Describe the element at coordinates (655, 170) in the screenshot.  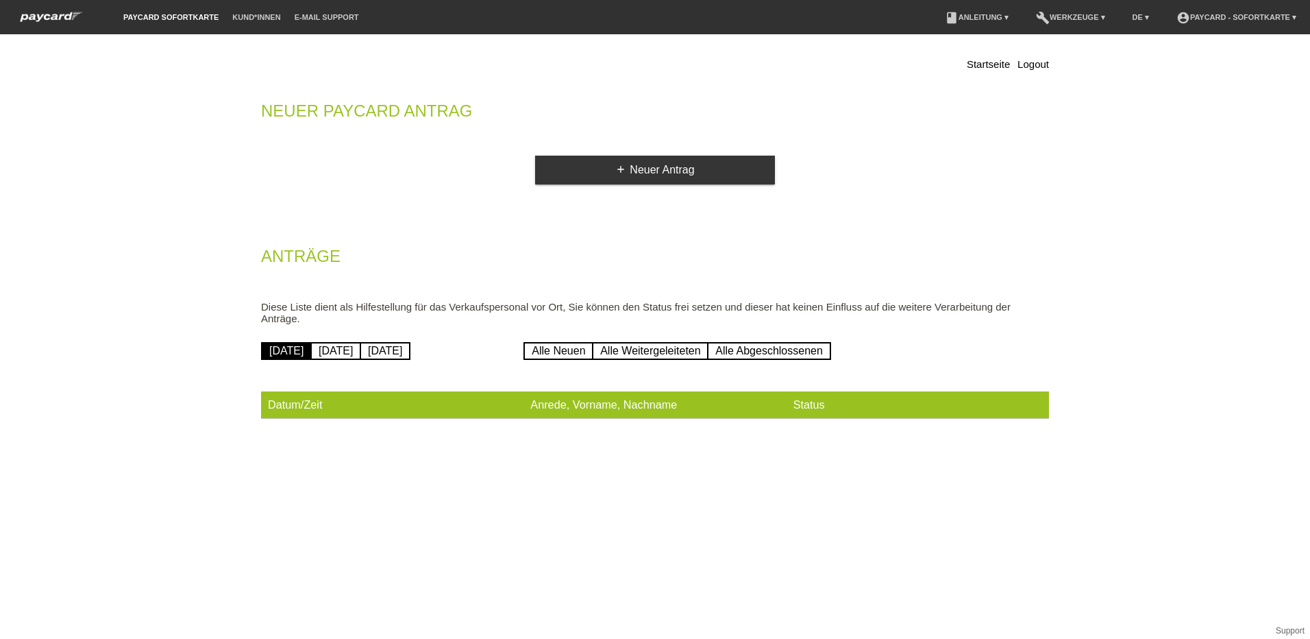
I see `a: addNeuer Antrag` at that location.